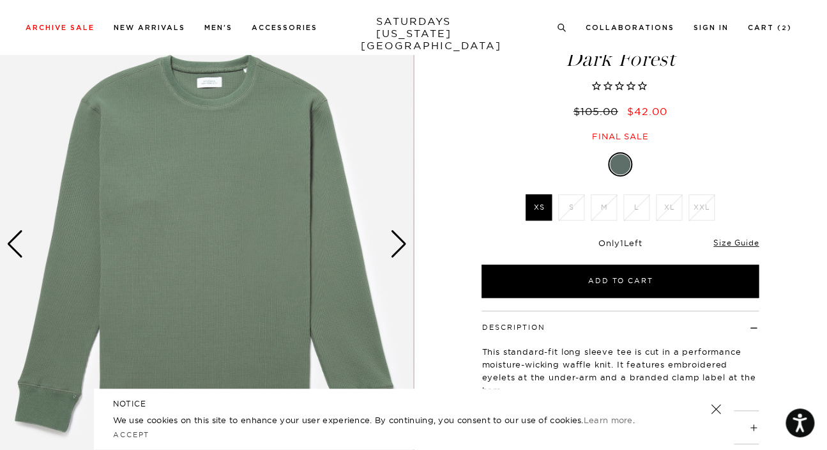 This screenshot has height=450, width=827. What do you see at coordinates (598, 111) in the screenshot?
I see `del: $105.00` at bounding box center [598, 111].